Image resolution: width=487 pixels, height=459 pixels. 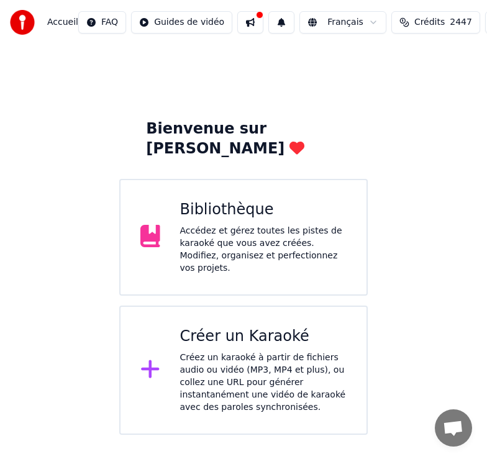 I want to click on span: 2447, so click(x=461, y=22).